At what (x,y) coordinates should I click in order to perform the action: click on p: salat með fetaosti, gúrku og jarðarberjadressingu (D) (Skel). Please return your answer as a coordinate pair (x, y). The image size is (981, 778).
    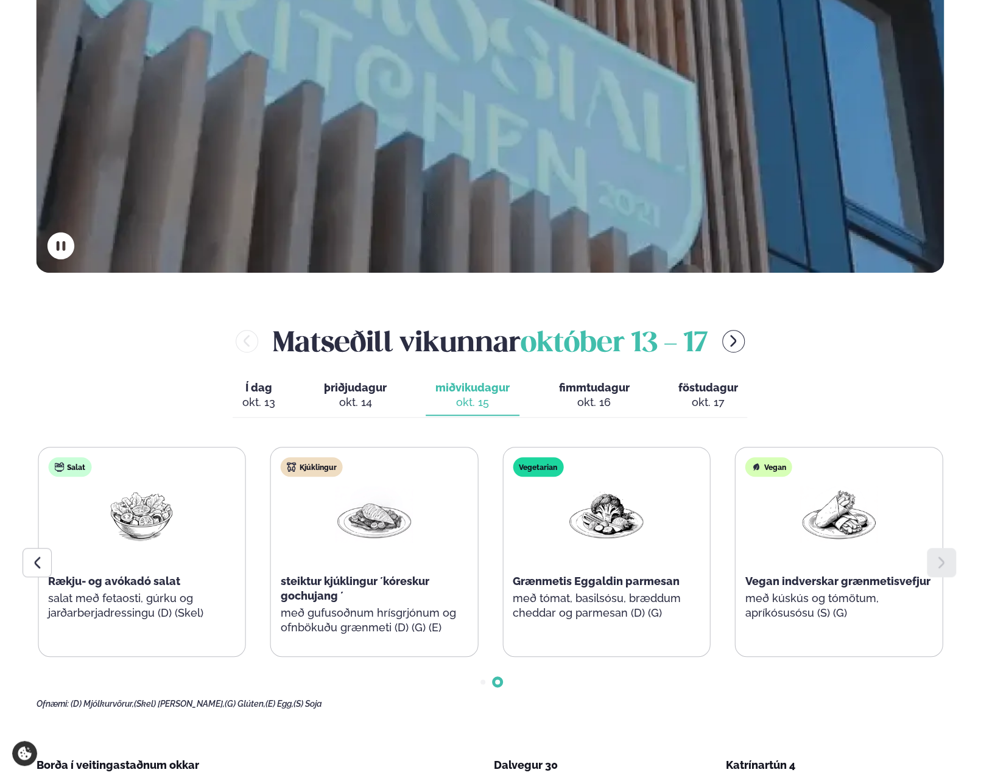
    Looking at the image, I should click on (142, 606).